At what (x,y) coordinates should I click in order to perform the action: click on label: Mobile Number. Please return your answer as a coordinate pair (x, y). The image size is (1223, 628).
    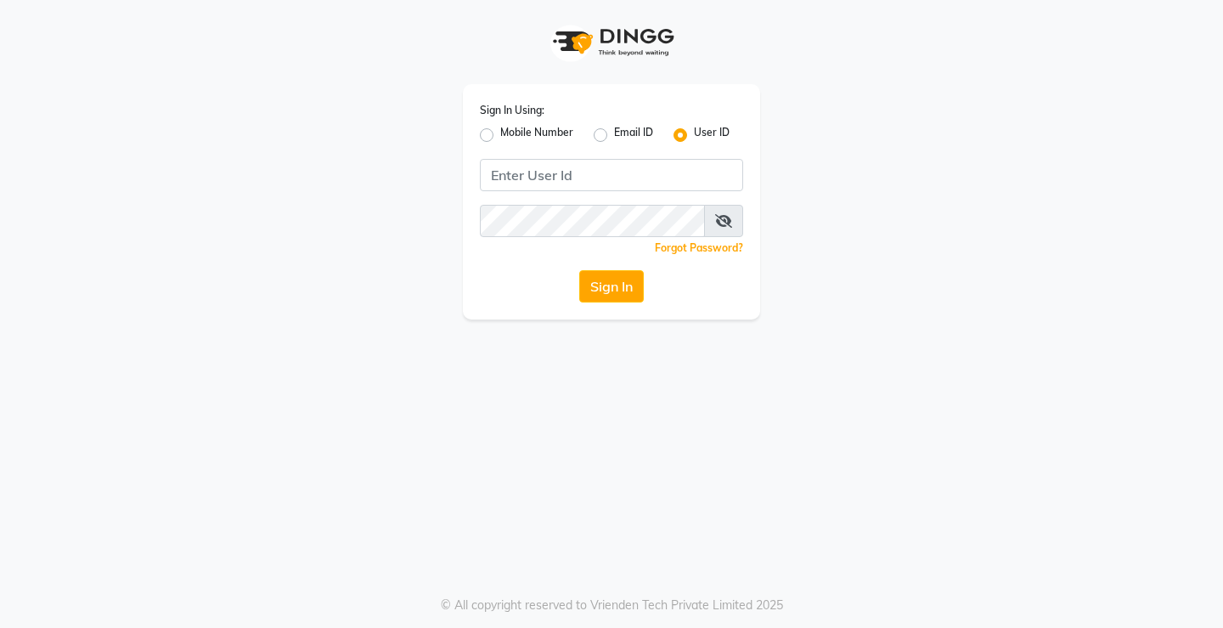
    Looking at the image, I should click on (537, 135).